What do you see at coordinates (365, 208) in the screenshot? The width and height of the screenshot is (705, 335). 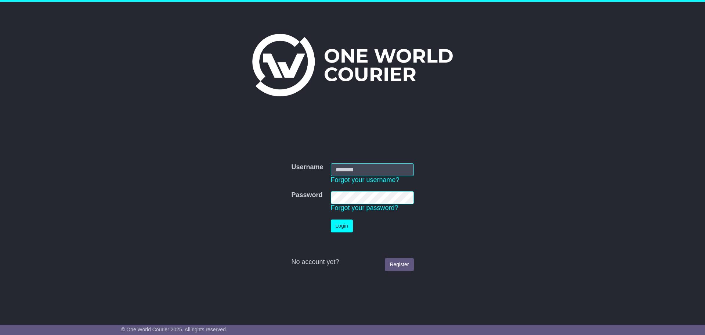 I see `a: Forgot your password?` at bounding box center [365, 208].